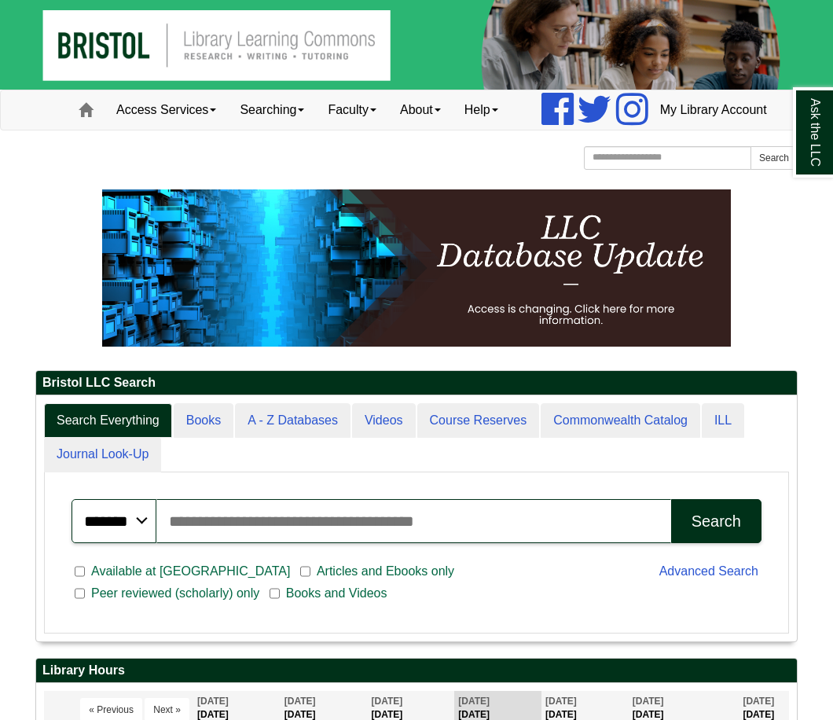 The image size is (833, 720). I want to click on a: Videos, so click(384, 421).